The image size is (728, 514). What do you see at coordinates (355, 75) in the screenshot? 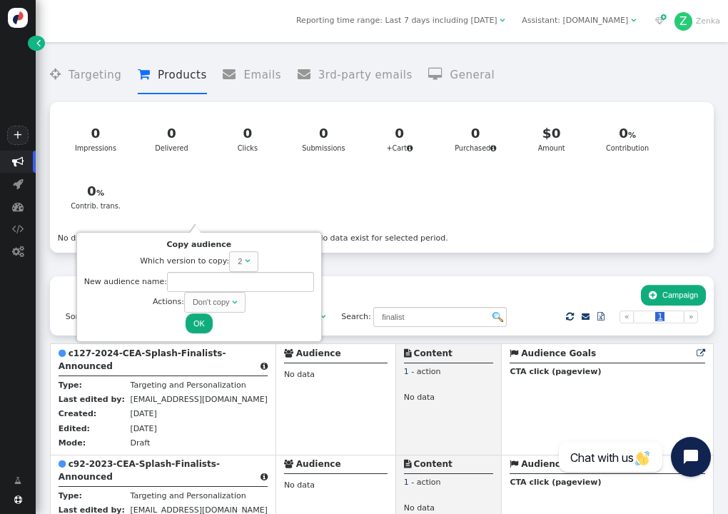
I see `li: 3rd-party emails` at bounding box center [355, 75].